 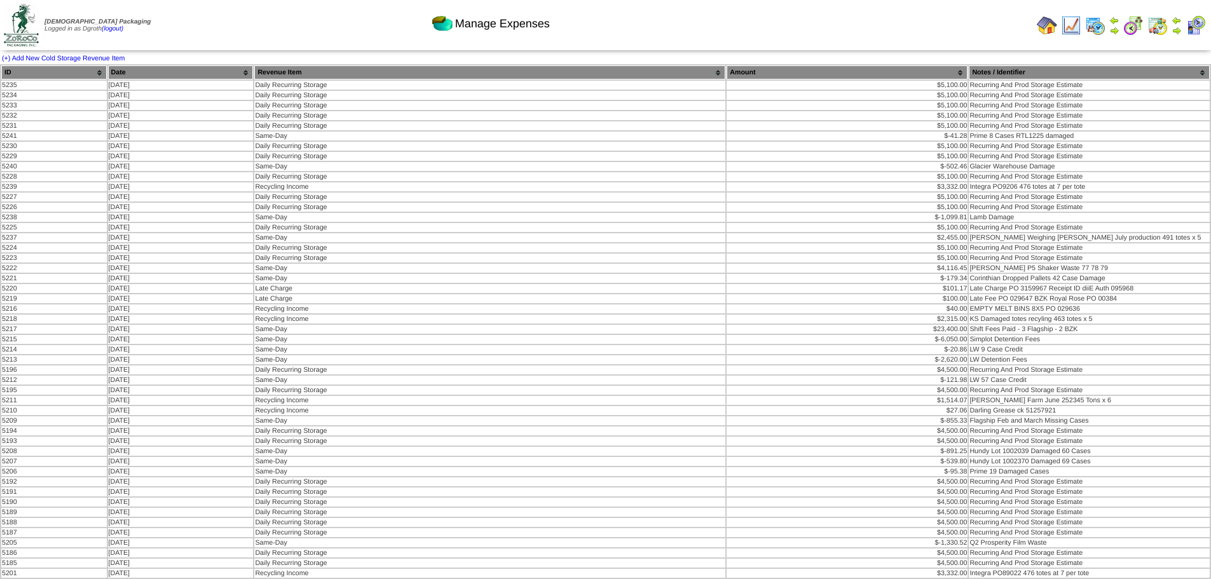 I want to click on td: 5235, so click(x=54, y=85).